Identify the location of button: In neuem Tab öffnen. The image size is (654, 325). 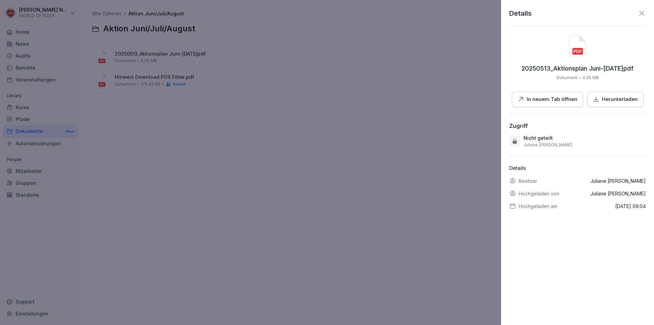
(547, 99).